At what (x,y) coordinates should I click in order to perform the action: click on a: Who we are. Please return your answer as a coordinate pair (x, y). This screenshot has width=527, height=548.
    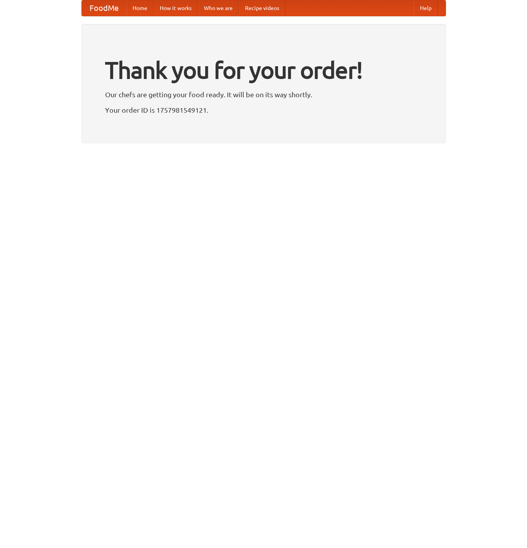
    Looking at the image, I should click on (218, 8).